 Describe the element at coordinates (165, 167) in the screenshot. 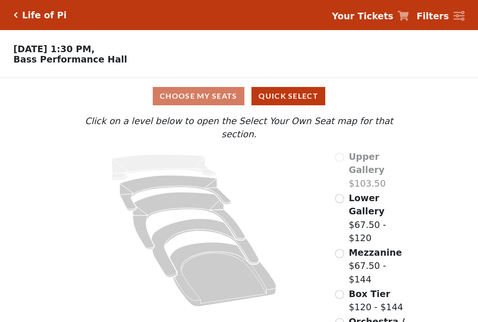

I see `path: Upper Gallery - Seats Available: 0` at that location.